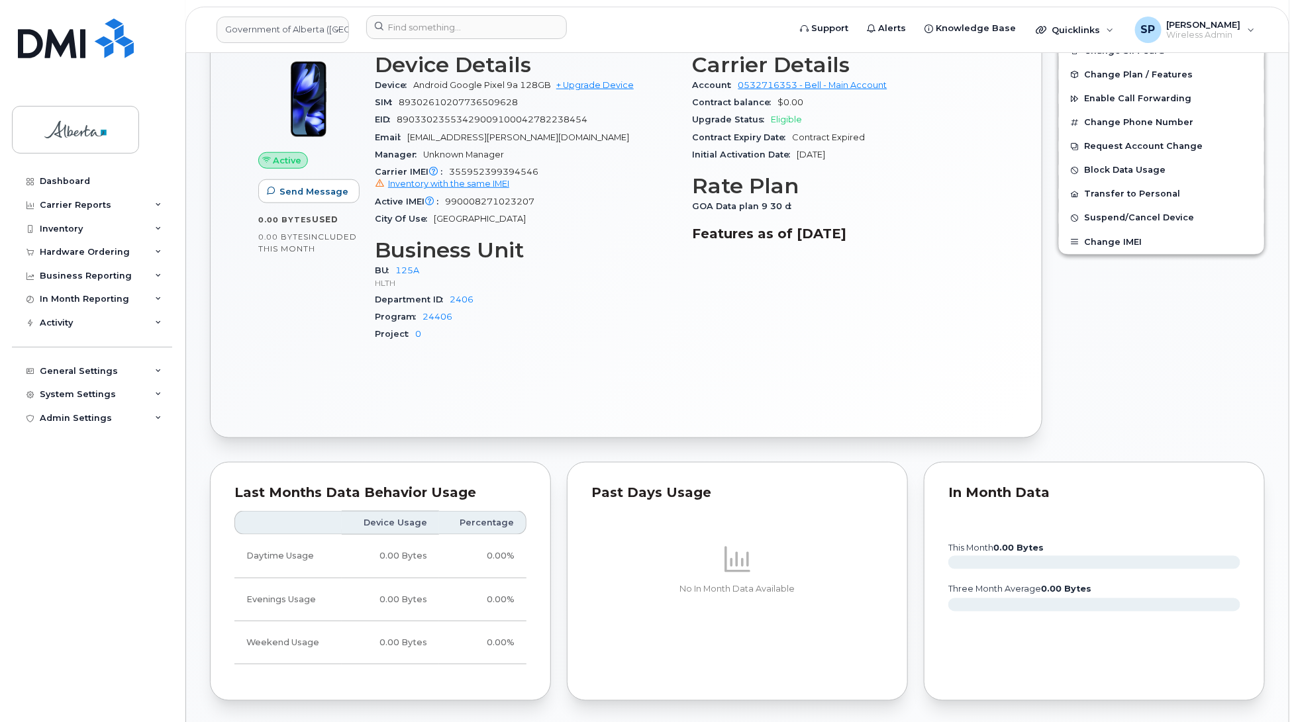  What do you see at coordinates (843, 186) in the screenshot?
I see `h3: Rate Plan` at bounding box center [843, 186].